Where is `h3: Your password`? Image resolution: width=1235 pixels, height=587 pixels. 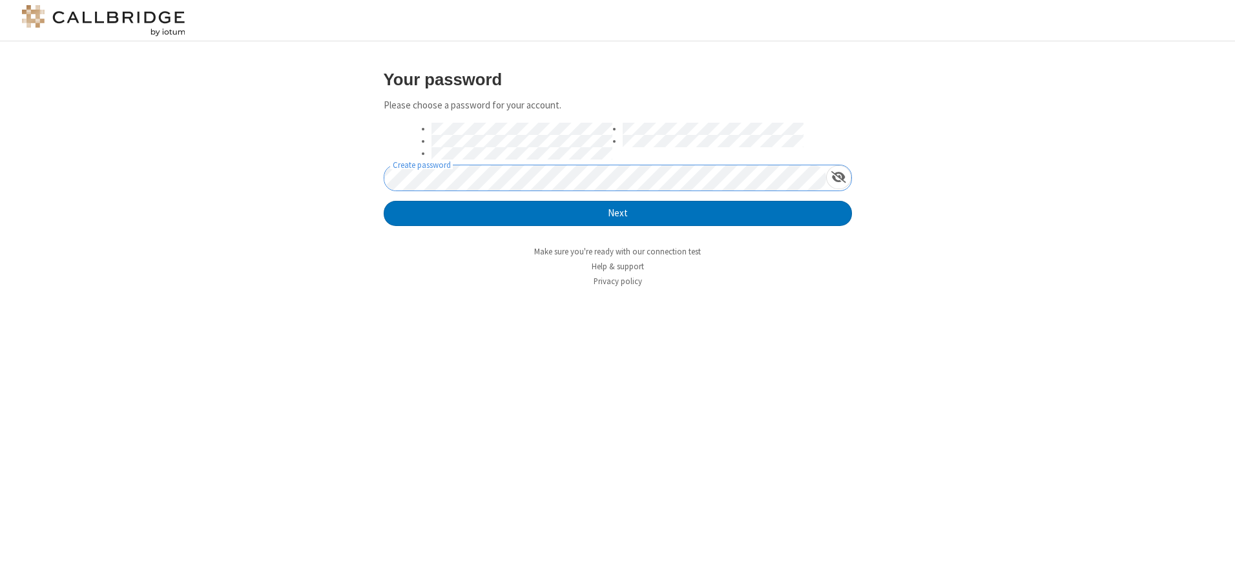
h3: Your password is located at coordinates (618, 79).